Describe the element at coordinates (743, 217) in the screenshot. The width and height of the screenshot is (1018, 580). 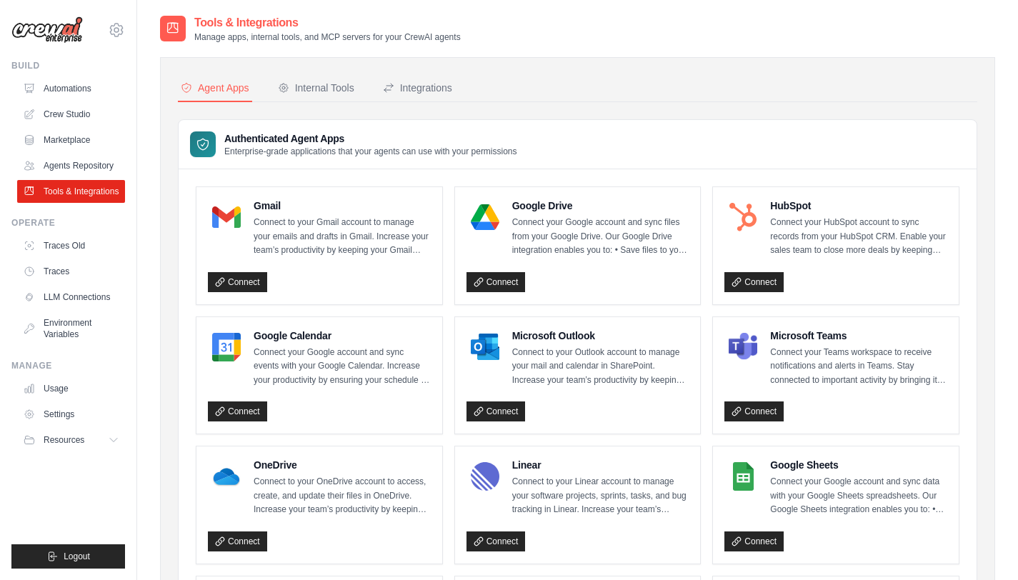
I see `img: HubSpot Logo` at that location.